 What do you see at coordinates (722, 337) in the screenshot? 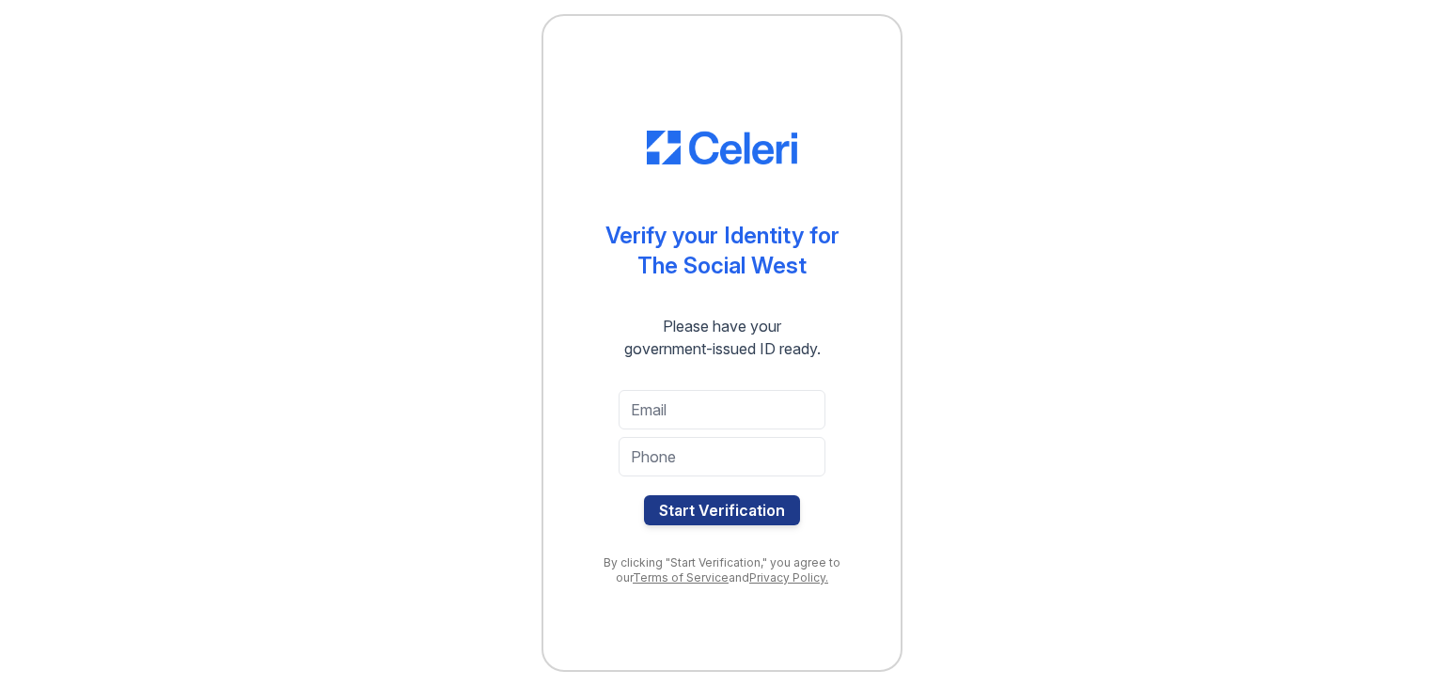
I see `div: Please have your government-issued ID ready.` at bounding box center [722, 337].